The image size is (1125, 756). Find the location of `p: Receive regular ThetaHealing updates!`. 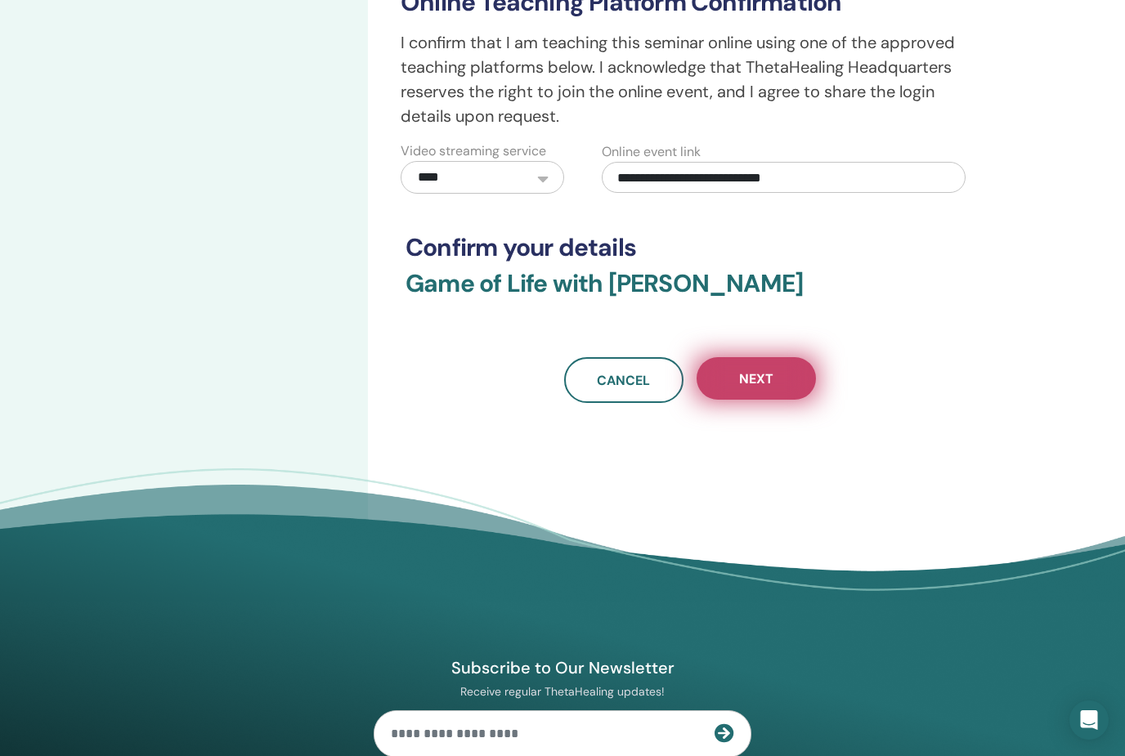

p: Receive regular ThetaHealing updates! is located at coordinates (562, 692).